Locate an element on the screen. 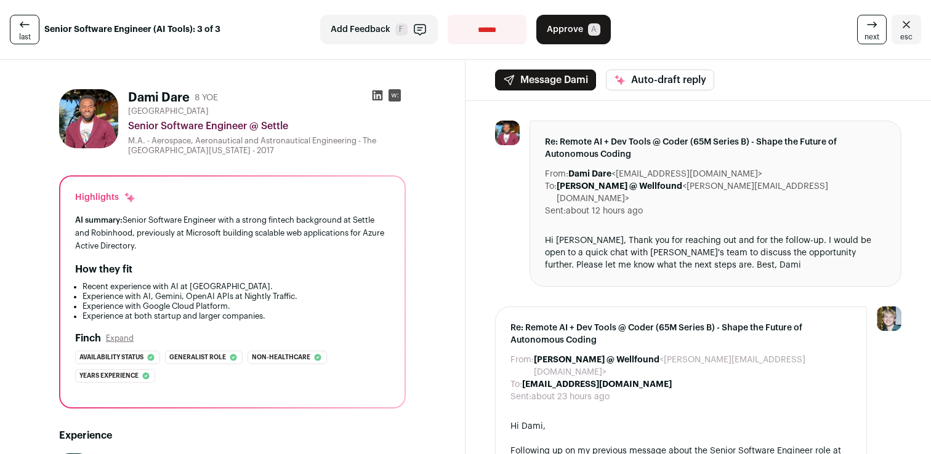  span: Availability status is located at coordinates (111, 358).